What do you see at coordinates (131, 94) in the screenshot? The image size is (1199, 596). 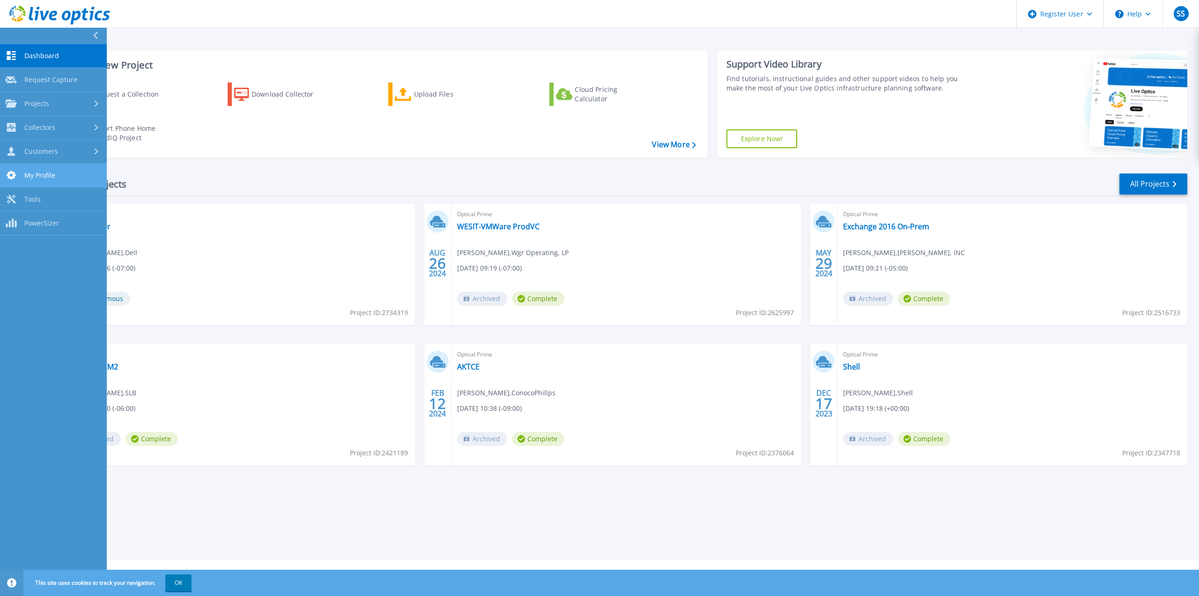 I see `div: Request a Collection` at bounding box center [131, 94].